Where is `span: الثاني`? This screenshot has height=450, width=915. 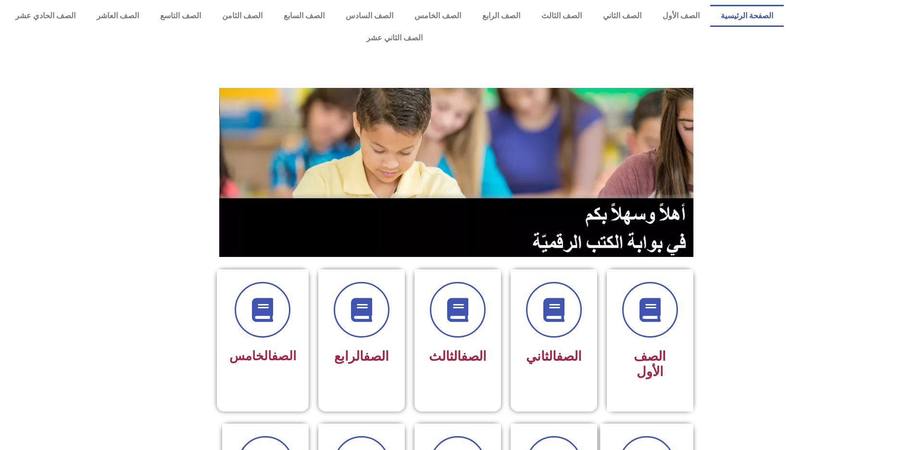
span: الثاني is located at coordinates (554, 357).